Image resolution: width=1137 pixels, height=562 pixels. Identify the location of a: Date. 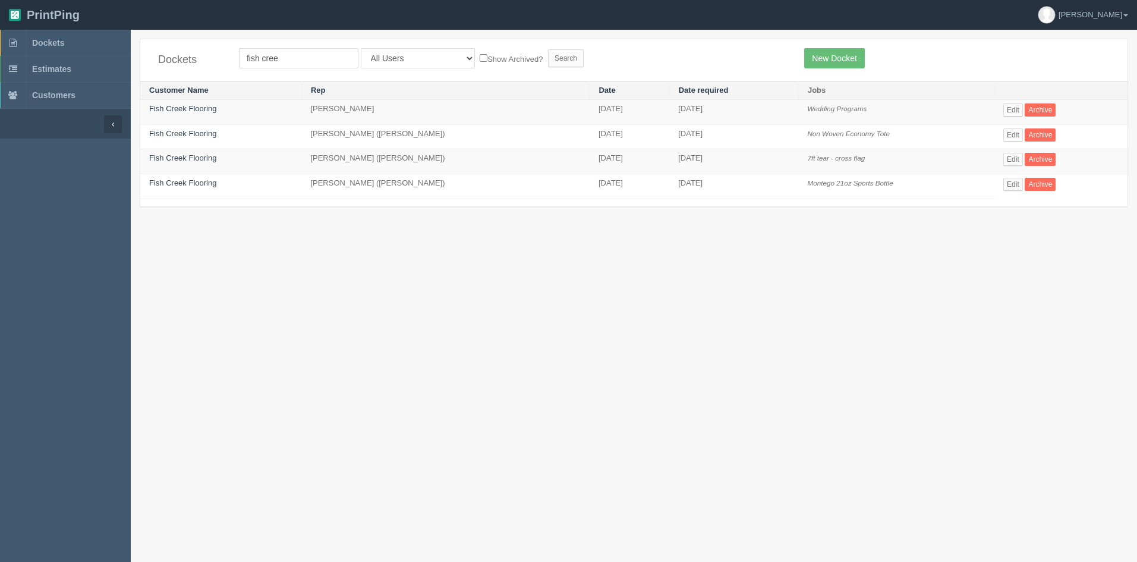
(607, 90).